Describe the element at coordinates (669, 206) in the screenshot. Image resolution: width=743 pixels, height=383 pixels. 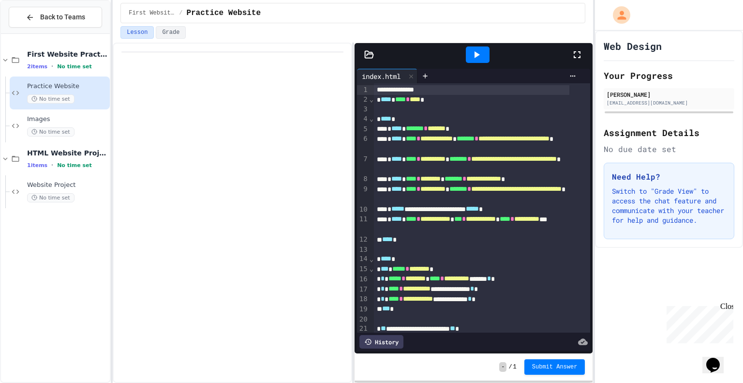
I see `p: Switch to "Grade View" to access the chat feature and communicate with your teacher for help and ...` at that location.